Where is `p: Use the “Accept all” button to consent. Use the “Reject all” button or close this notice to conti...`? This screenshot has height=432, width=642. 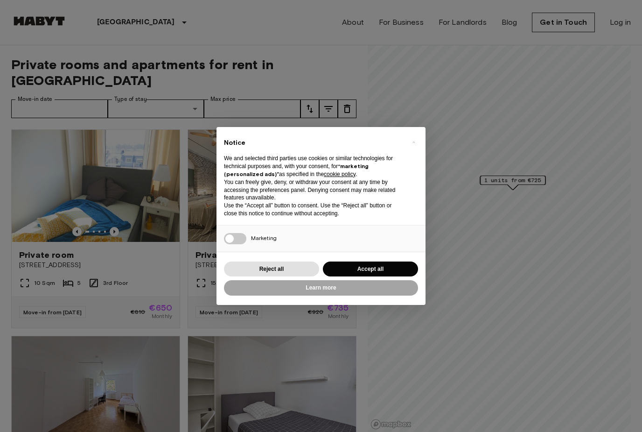 p: Use the “Accept all” button to consent. Use the “Reject all” button or close this notice to conti... is located at coordinates (314, 210).